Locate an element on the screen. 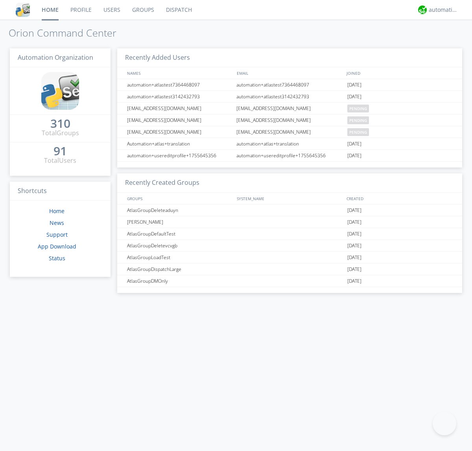 The width and height of the screenshot is (472, 451). div: EMAIL is located at coordinates (289, 73).